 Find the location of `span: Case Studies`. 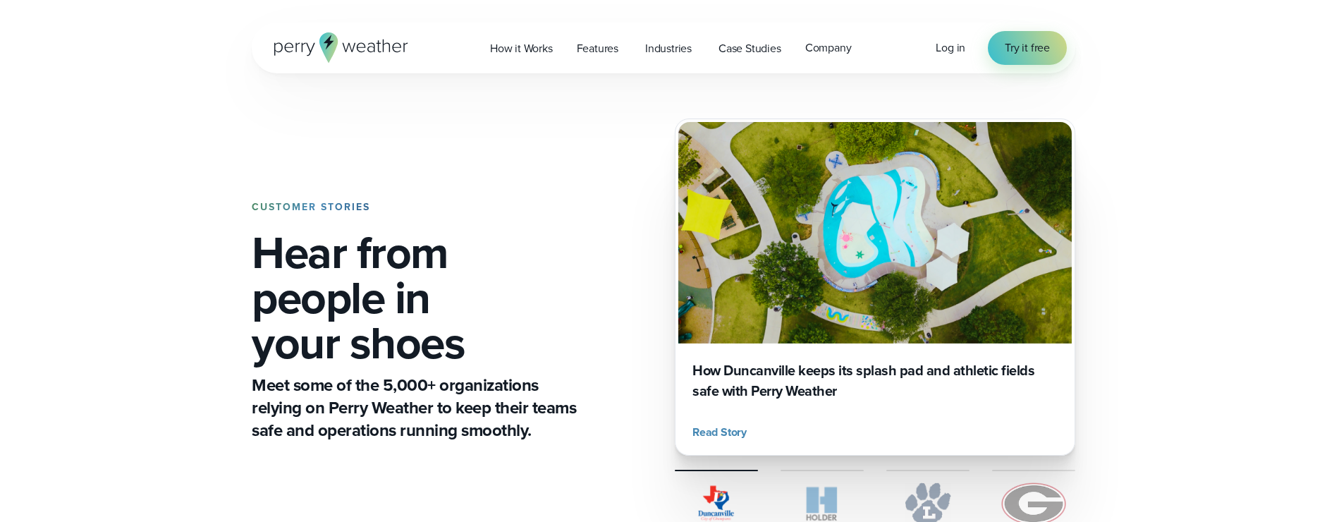

span: Case Studies is located at coordinates (750, 49).